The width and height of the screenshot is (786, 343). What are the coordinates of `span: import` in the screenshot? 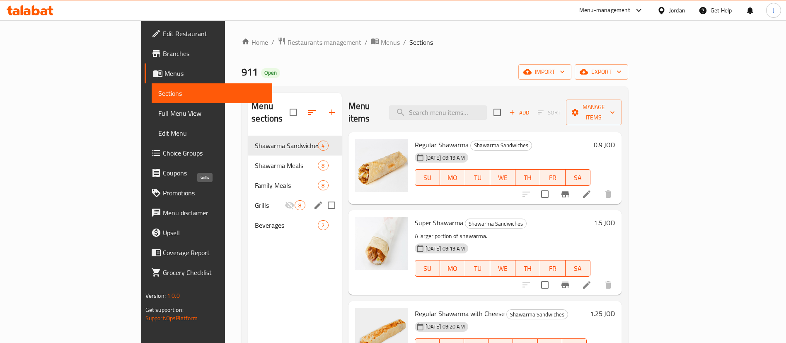 It's located at (545, 72).